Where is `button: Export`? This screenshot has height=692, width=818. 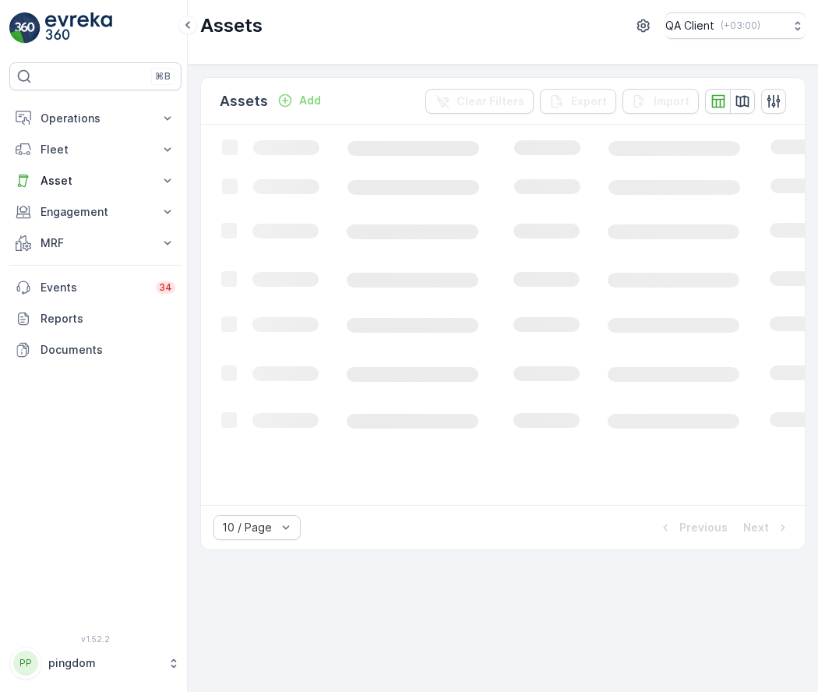 button: Export is located at coordinates (578, 101).